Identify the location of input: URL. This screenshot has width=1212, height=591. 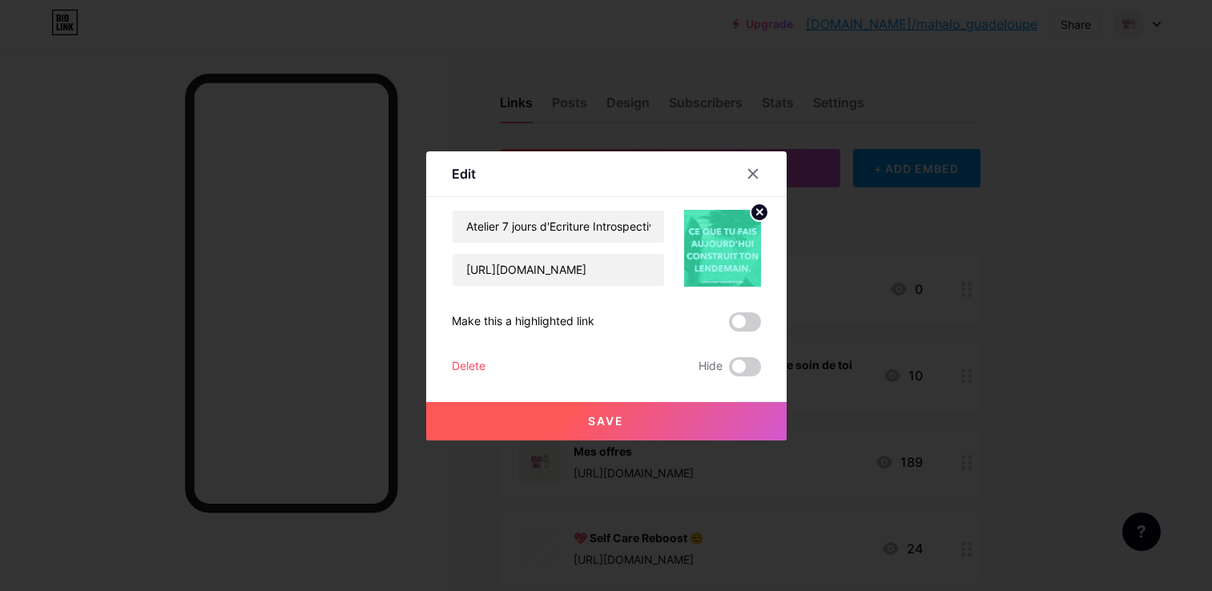
(558, 270).